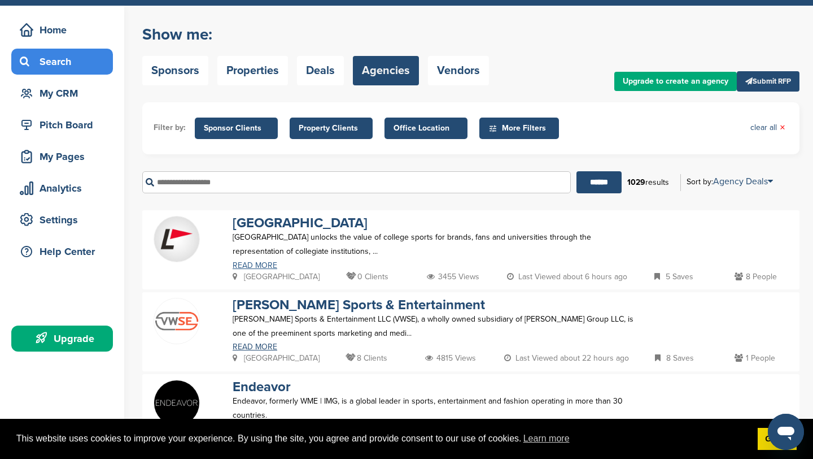  I want to click on span: Sponsor Clients, so click(236, 128).